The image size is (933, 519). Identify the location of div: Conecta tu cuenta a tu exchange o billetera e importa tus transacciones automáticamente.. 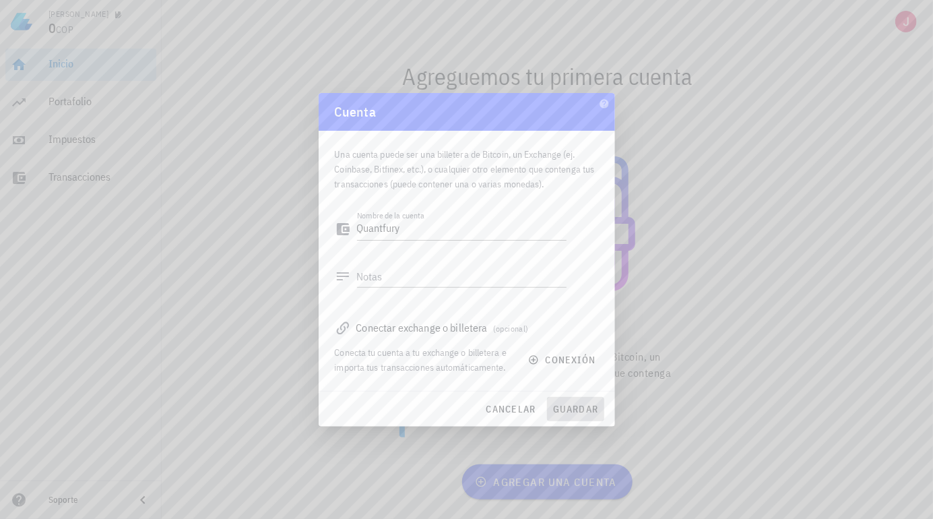
(424, 360).